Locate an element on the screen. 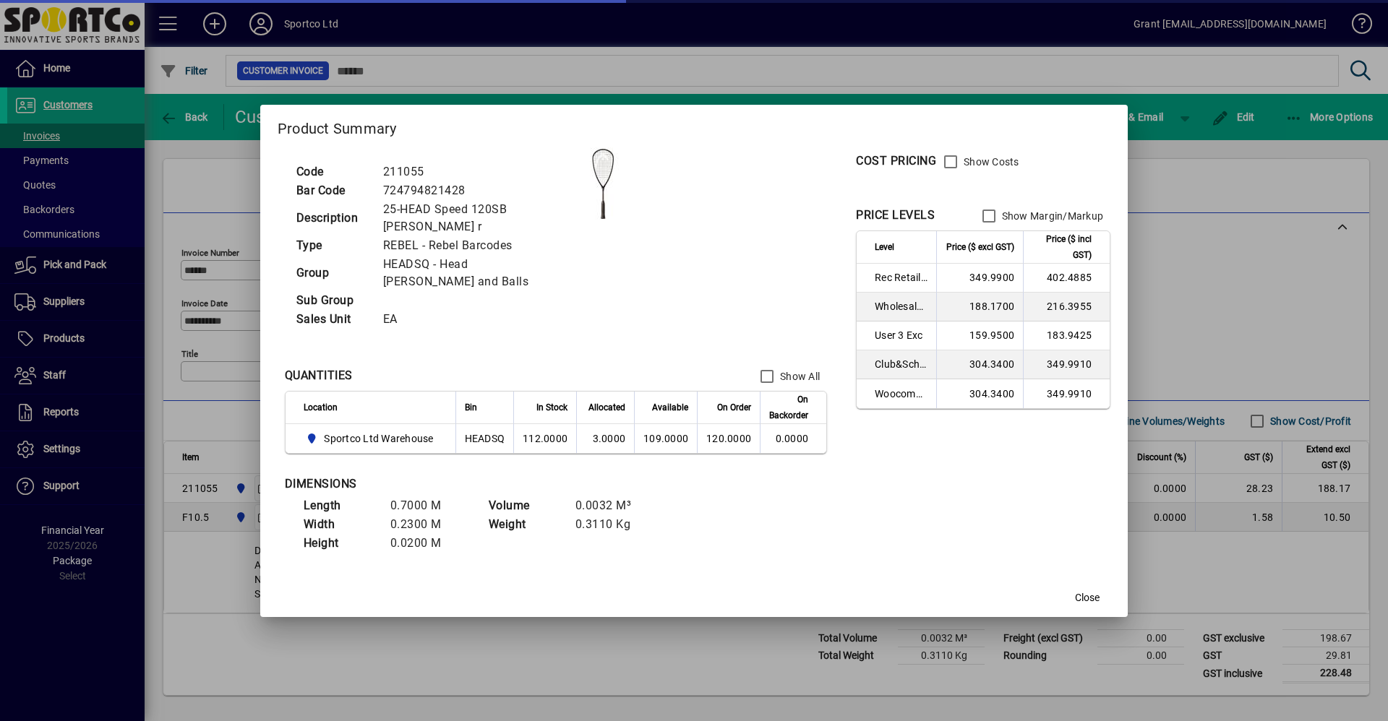 The height and width of the screenshot is (721, 1388). span: Location is located at coordinates (320, 408).